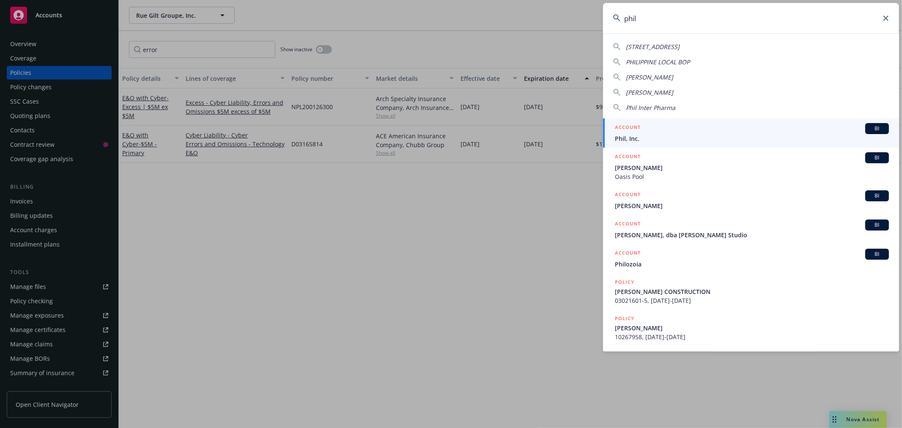  What do you see at coordinates (751, 18) in the screenshot?
I see `input: Search...` at bounding box center [751, 18].